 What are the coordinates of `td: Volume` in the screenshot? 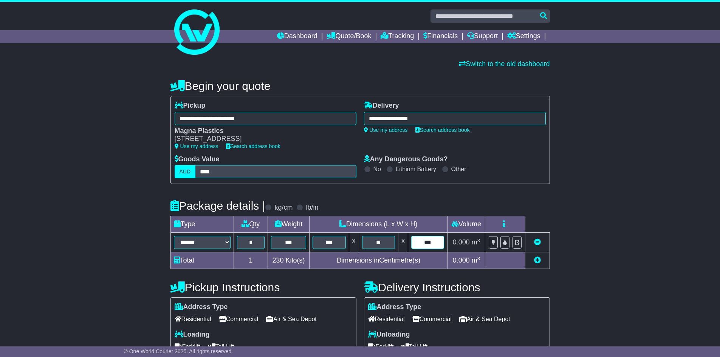 It's located at (467, 225).